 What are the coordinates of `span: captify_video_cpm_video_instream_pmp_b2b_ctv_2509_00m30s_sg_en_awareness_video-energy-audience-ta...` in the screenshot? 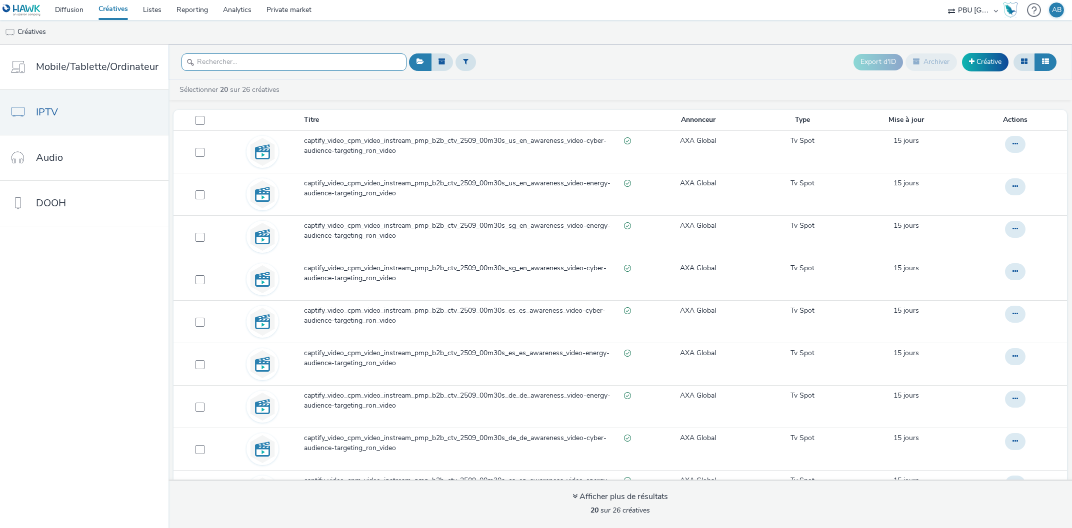 It's located at (464, 231).